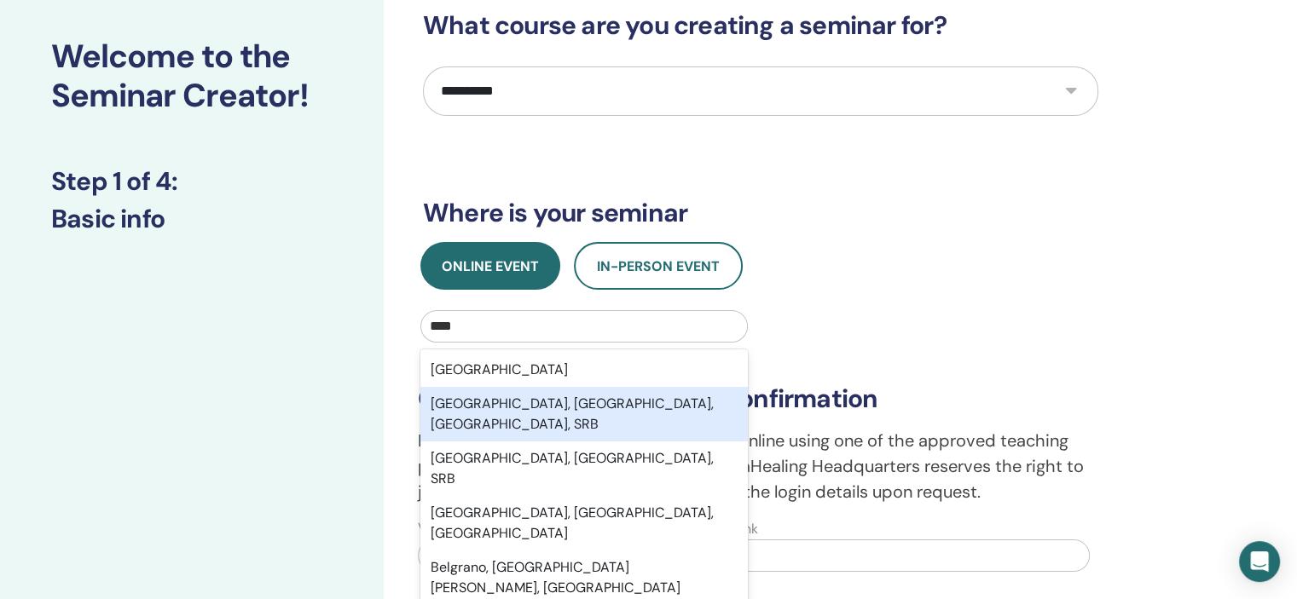 The image size is (1297, 599). Describe the element at coordinates (490, 266) in the screenshot. I see `span: Online Event` at that location.